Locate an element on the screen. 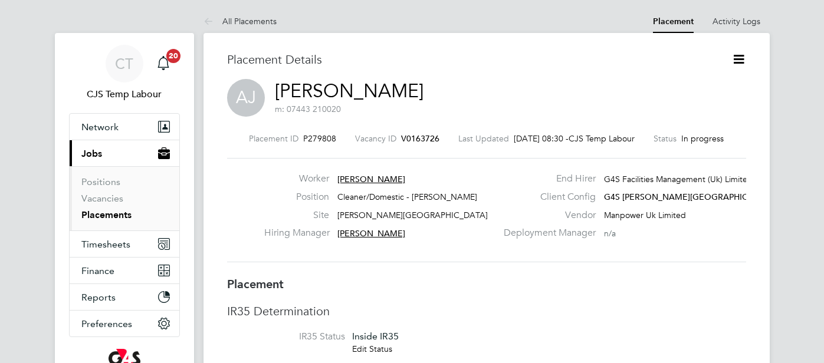 The image size is (824, 363). label: Worker is located at coordinates (297, 179).